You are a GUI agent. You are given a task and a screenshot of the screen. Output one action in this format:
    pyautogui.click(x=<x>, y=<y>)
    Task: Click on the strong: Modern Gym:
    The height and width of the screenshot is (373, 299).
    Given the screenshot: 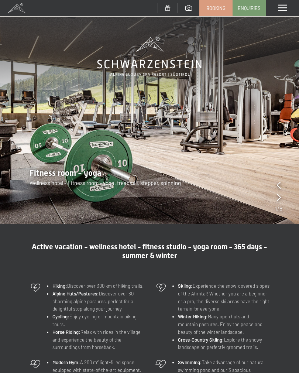 What is the action you would take?
    pyautogui.click(x=66, y=362)
    